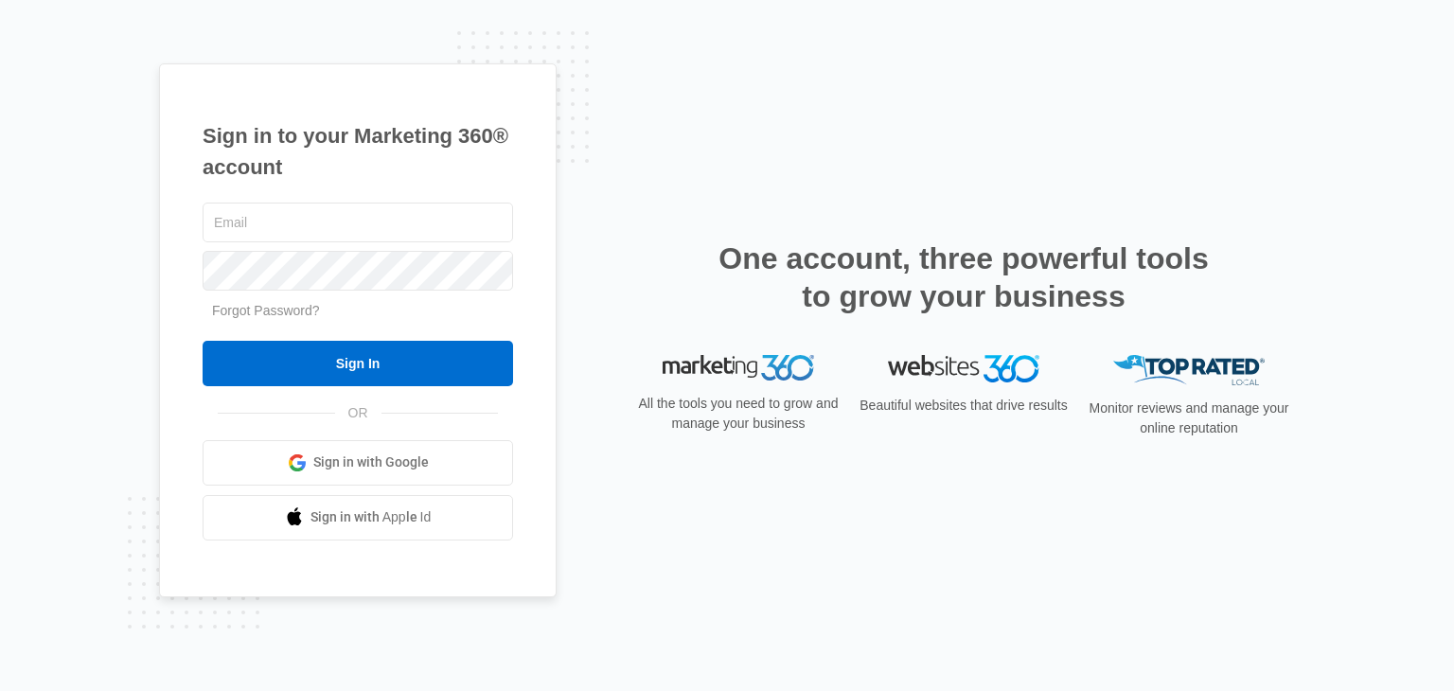  What do you see at coordinates (358, 463) in the screenshot?
I see `a: Sign in with Google` at bounding box center [358, 463].